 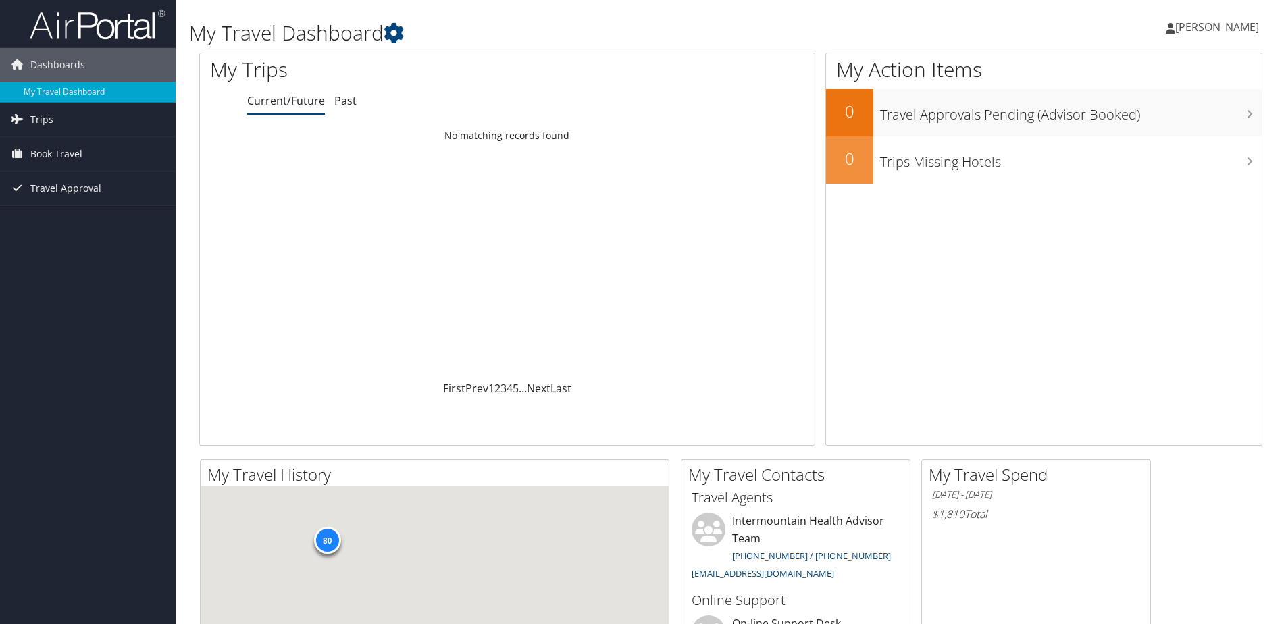 I want to click on a: 2, so click(x=497, y=388).